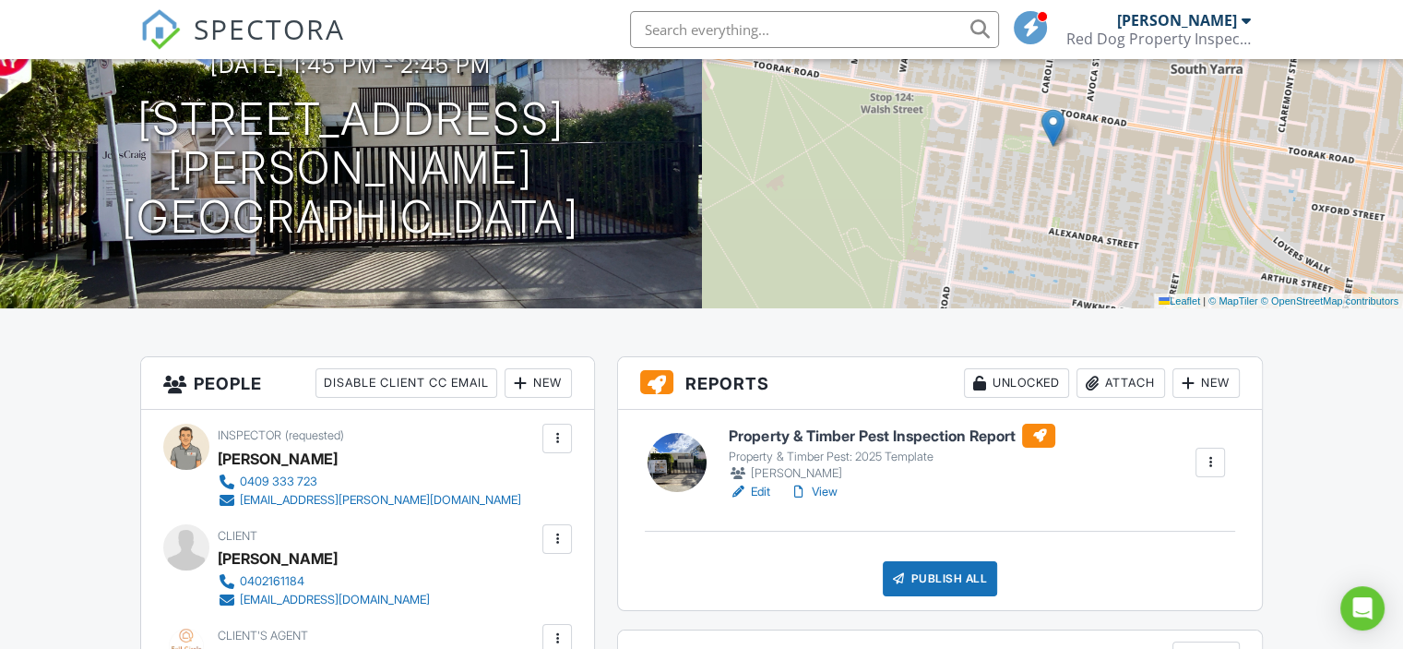  Describe the element at coordinates (269, 29) in the screenshot. I see `span: SPECTORA` at that location.